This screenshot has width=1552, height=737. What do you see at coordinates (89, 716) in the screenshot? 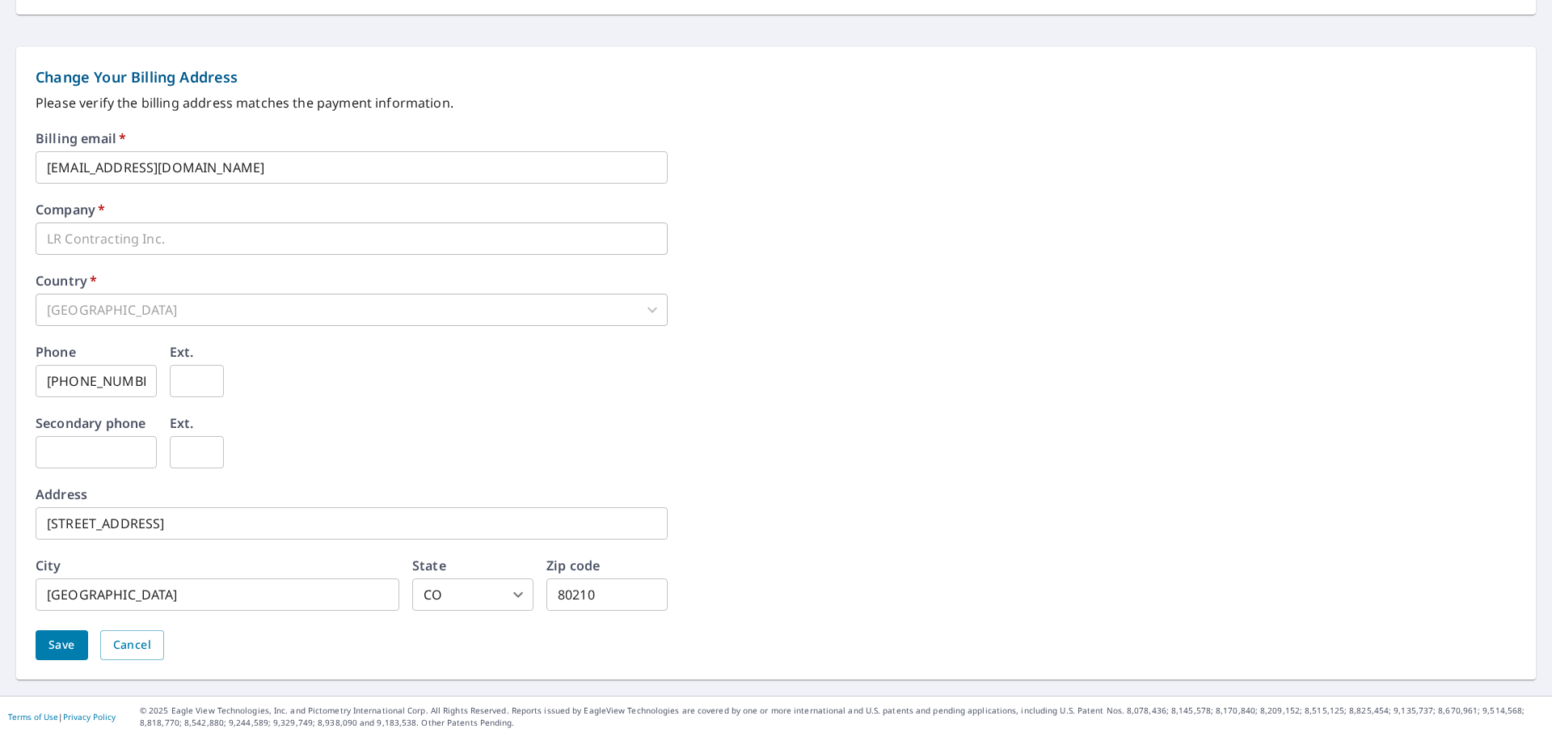
I see `a: Privacy Policy` at bounding box center [89, 716].